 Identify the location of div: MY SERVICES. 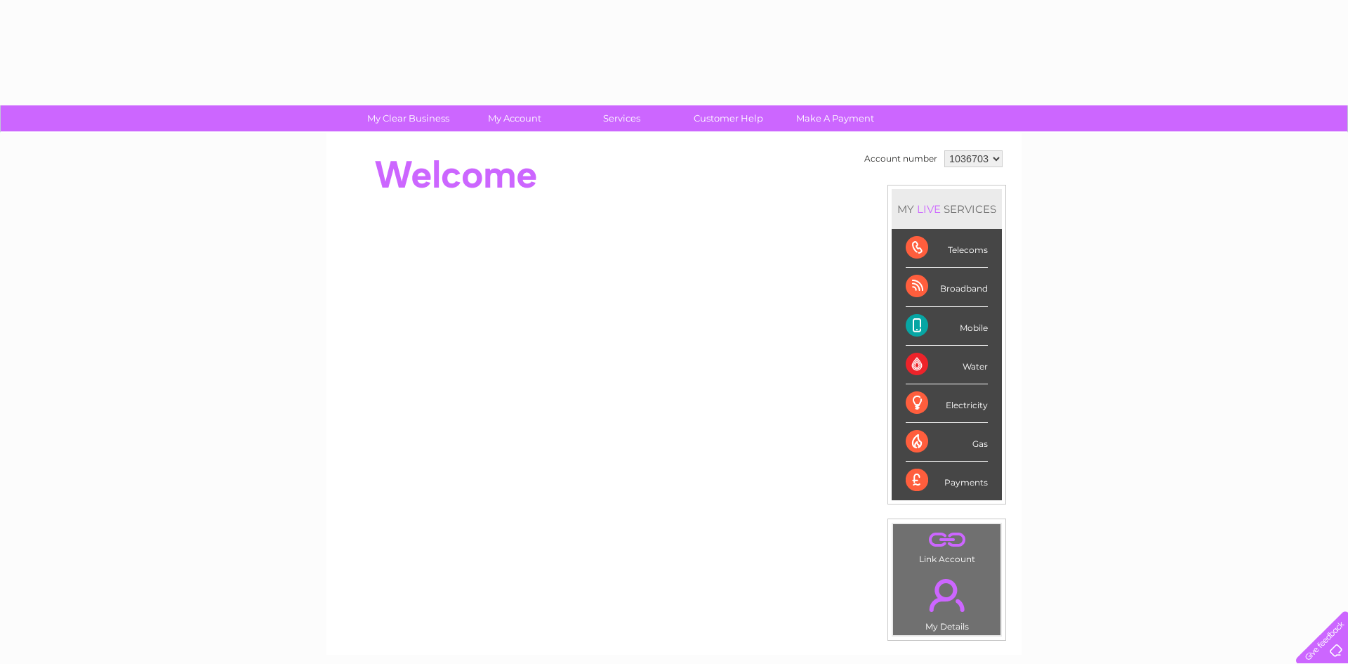
(946, 209).